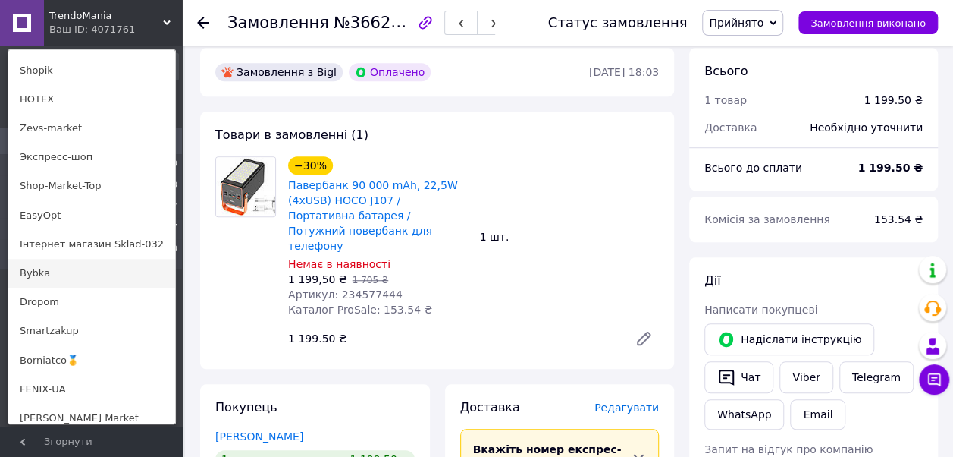 The height and width of the screenshot is (457, 953). I want to click on a: Bybka, so click(92, 273).